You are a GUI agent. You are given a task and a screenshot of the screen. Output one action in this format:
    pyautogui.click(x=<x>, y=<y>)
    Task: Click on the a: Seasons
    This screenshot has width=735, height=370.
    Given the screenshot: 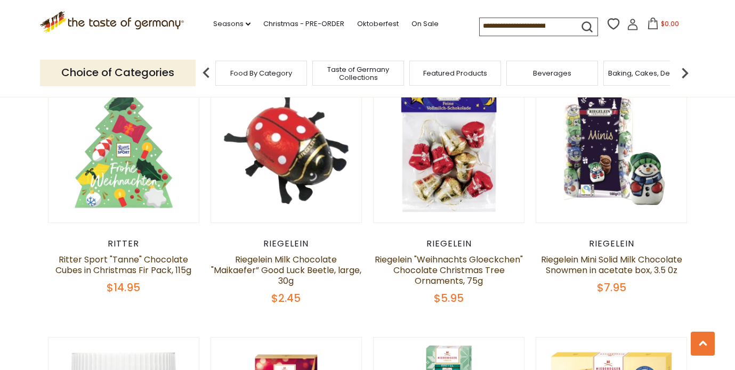 What is the action you would take?
    pyautogui.click(x=232, y=24)
    